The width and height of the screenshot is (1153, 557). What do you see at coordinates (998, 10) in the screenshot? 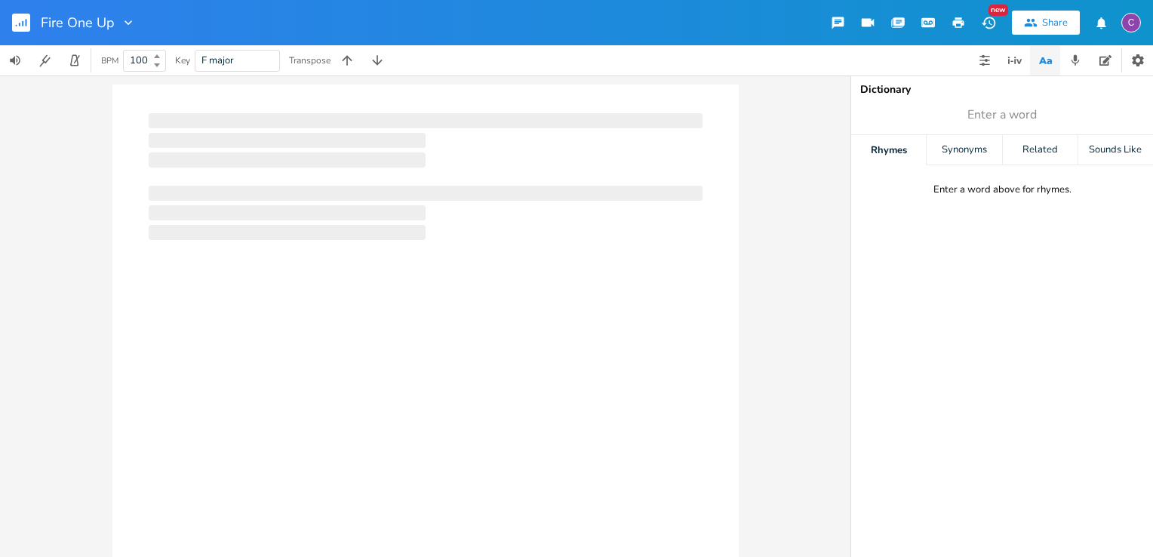
I see `div: New` at bounding box center [998, 10].